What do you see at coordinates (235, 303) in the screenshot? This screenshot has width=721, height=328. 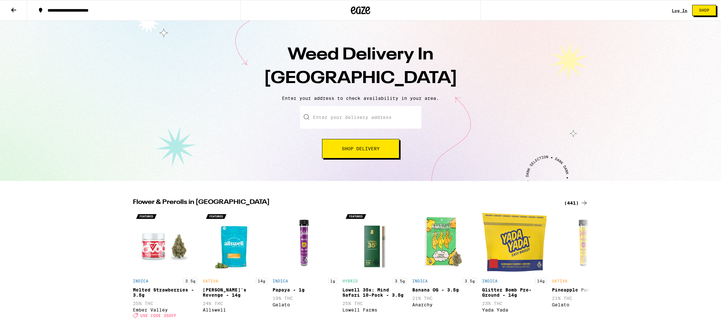 I see `p: 24% THC` at bounding box center [235, 303].